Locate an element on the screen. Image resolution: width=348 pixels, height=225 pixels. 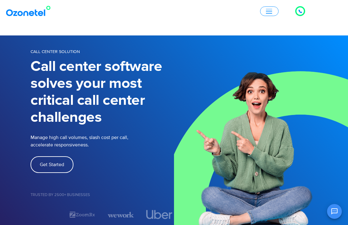
p: Manage high call volumes, slash cost per call, accelerate responsiveness. is located at coordinates (81, 141).